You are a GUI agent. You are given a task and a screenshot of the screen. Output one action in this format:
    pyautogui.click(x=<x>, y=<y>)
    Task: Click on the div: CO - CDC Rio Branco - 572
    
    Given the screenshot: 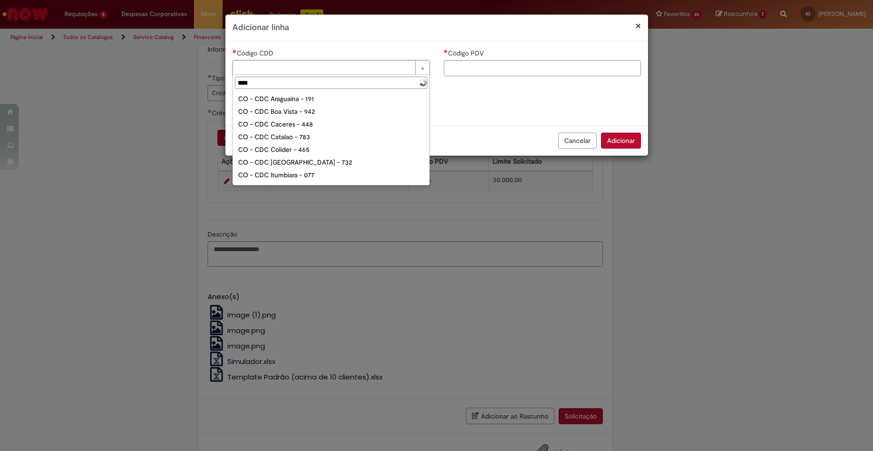 What is the action you would take?
    pyautogui.click(x=331, y=188)
    